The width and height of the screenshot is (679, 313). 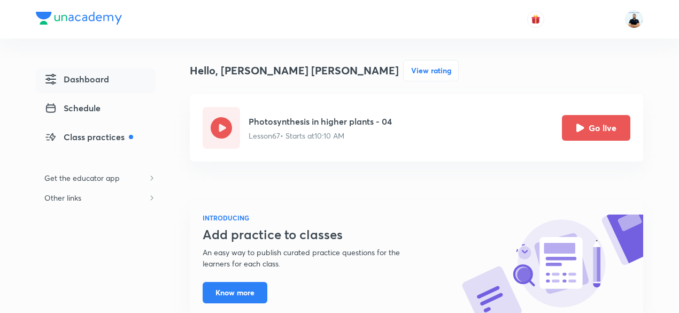 What do you see at coordinates (79, 18) in the screenshot?
I see `img: Company Logo` at bounding box center [79, 18].